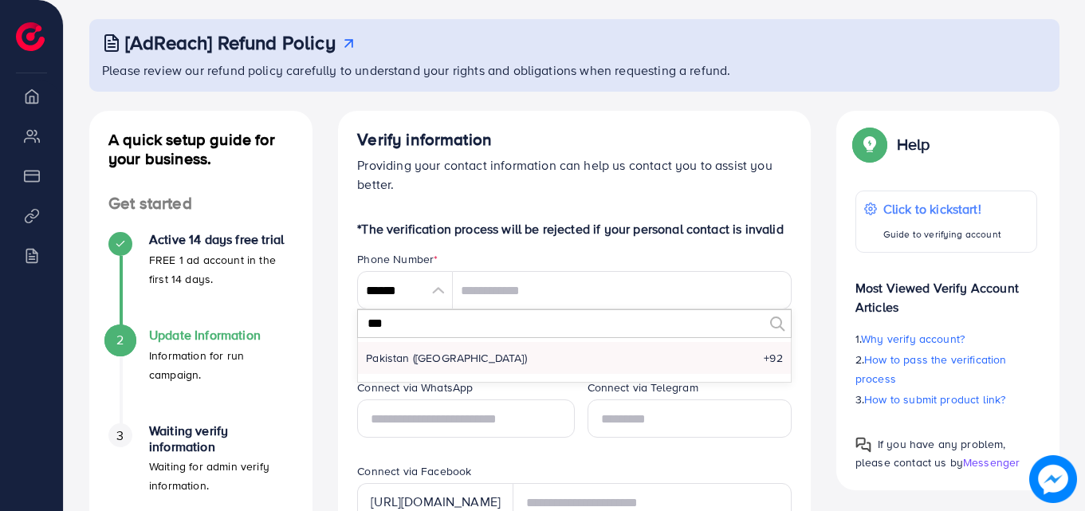 This screenshot has height=511, width=1085. I want to click on img: image, so click(1053, 479).